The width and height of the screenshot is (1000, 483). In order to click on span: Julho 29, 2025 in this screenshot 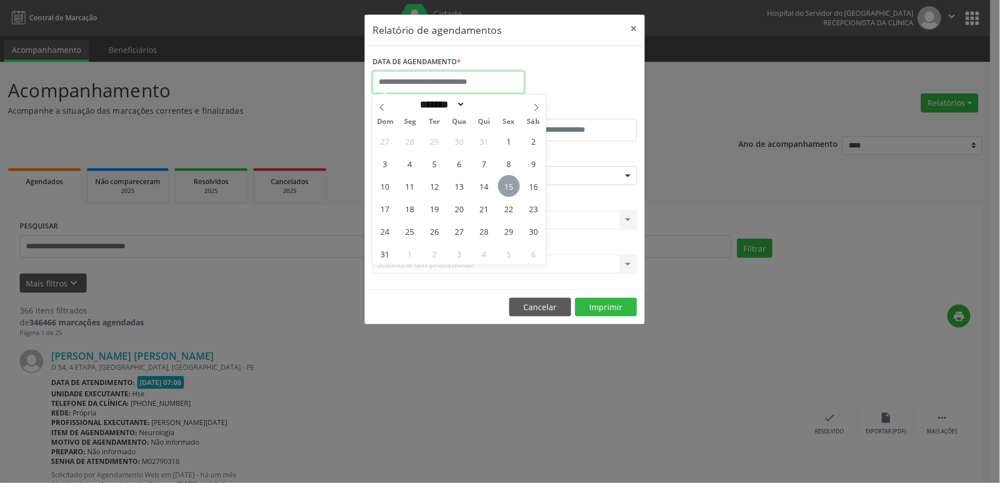, I will do `click(434, 141)`.